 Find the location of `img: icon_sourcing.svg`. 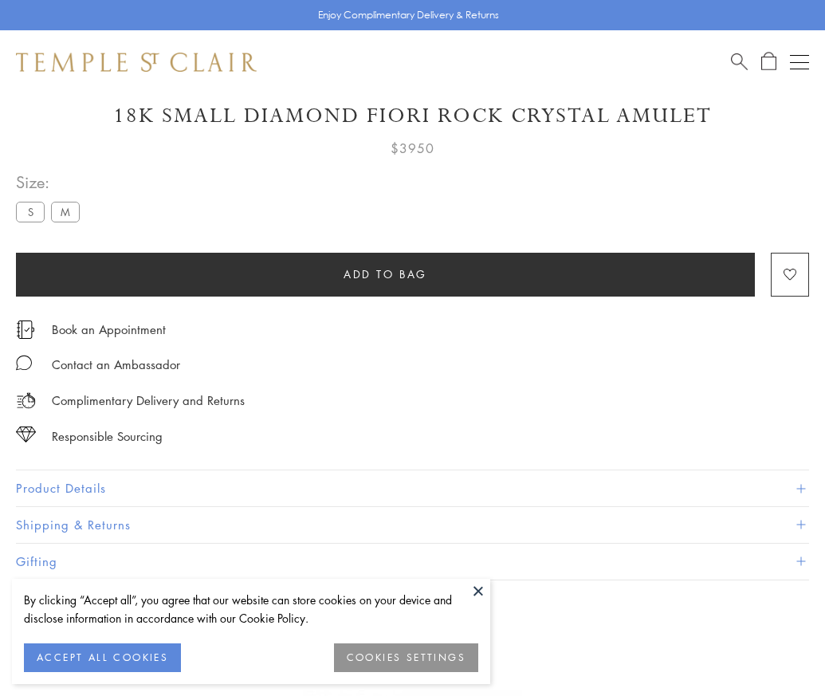

img: icon_sourcing.svg is located at coordinates (26, 434).